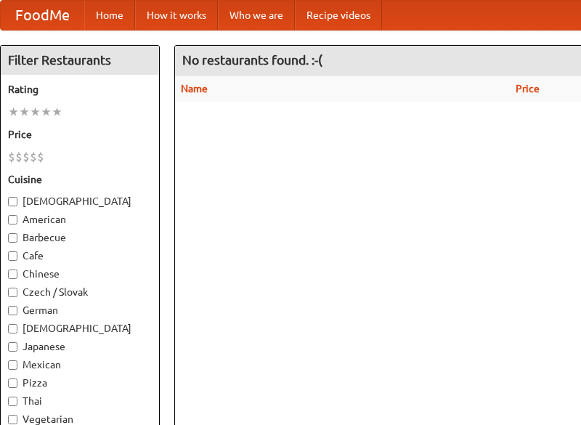  What do you see at coordinates (80, 292) in the screenshot?
I see `label: Czech / Slovak` at bounding box center [80, 292].